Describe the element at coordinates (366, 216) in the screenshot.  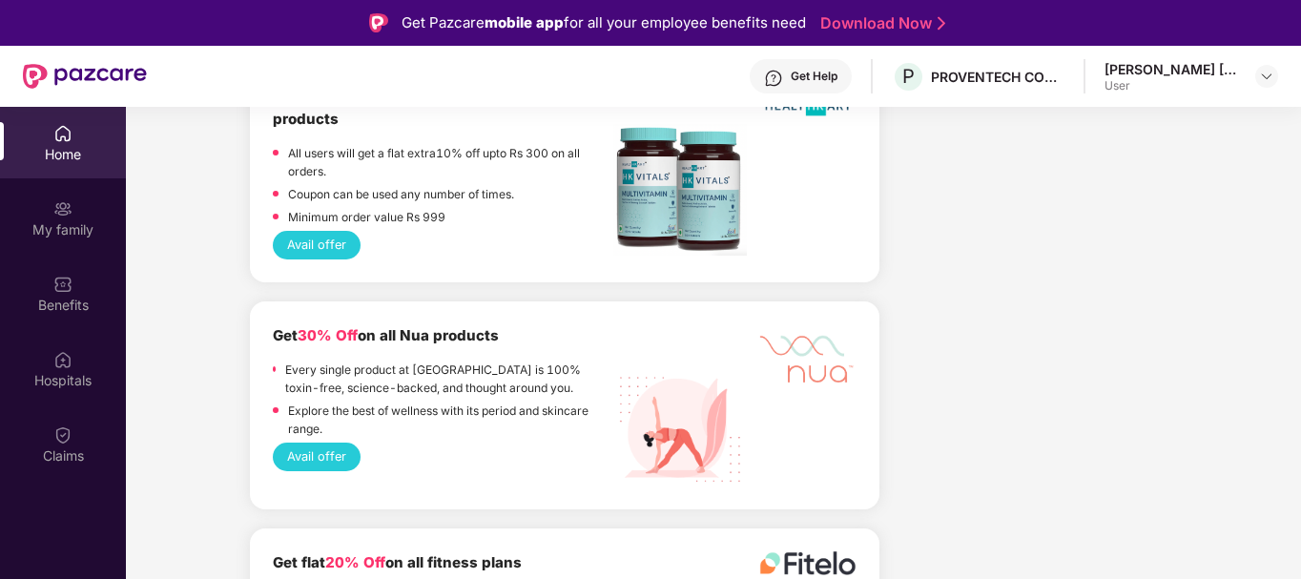
I see `p: Minimum order value Rs 999` at that location.